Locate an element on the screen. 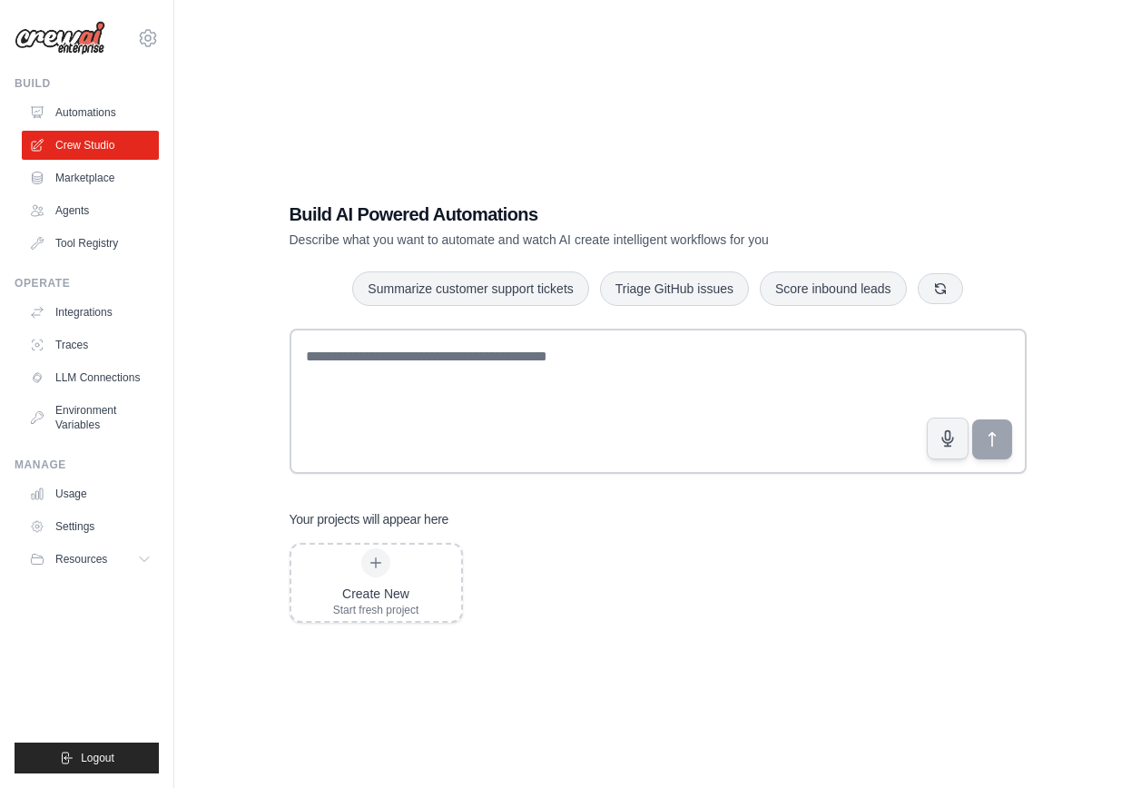 This screenshot has height=788, width=1141. a: Tool Registry is located at coordinates (90, 243).